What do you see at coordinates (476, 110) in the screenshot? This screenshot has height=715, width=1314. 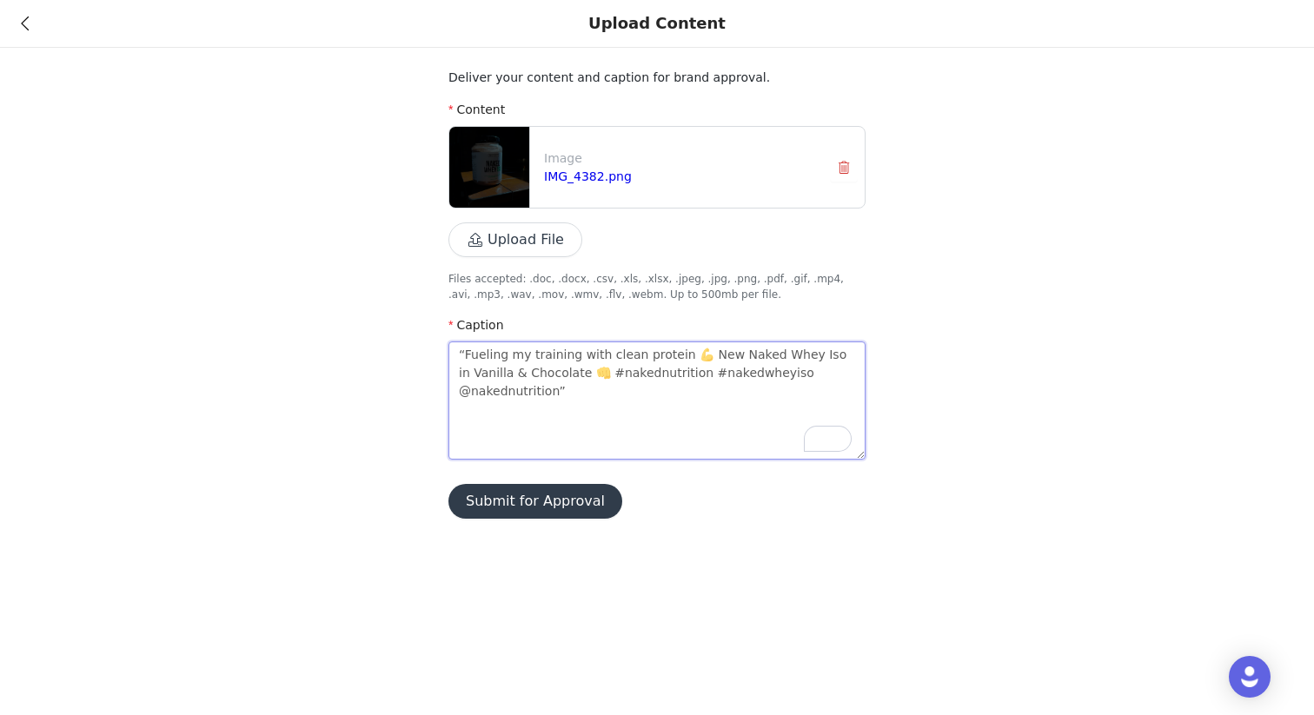 I see `label: Content` at bounding box center [476, 110].